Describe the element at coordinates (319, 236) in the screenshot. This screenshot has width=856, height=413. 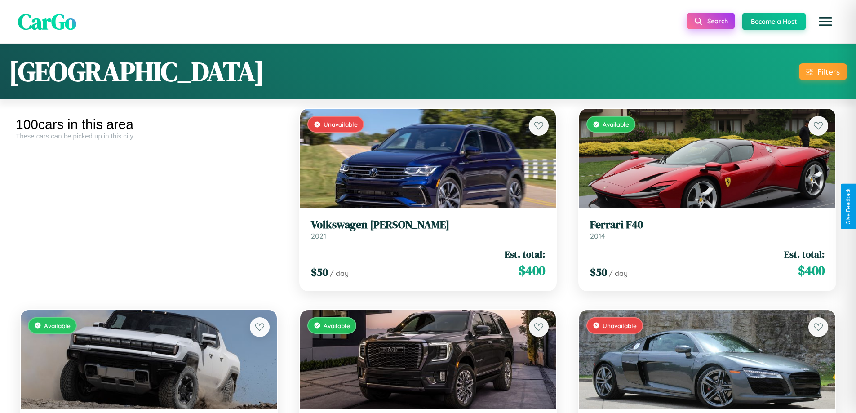
I see `span: 2021` at that location.